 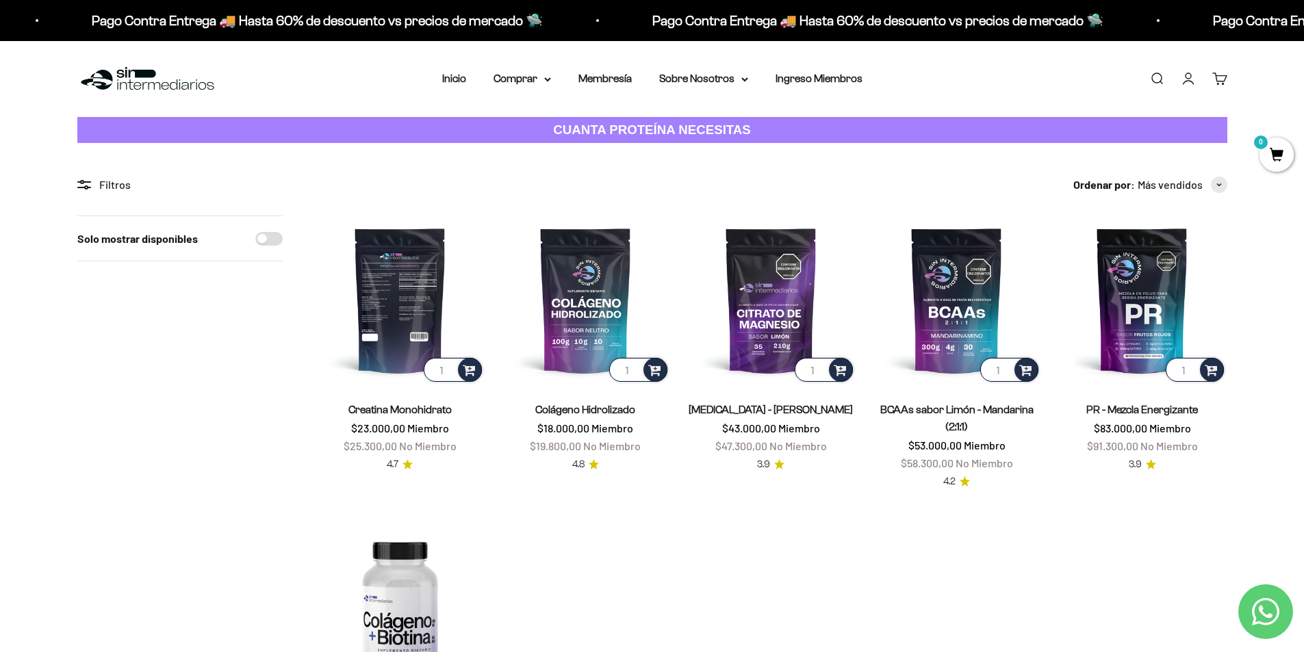 What do you see at coordinates (652, 130) in the screenshot?
I see `a: CUANTA PROTEÍNA NECESITAS` at bounding box center [652, 130].